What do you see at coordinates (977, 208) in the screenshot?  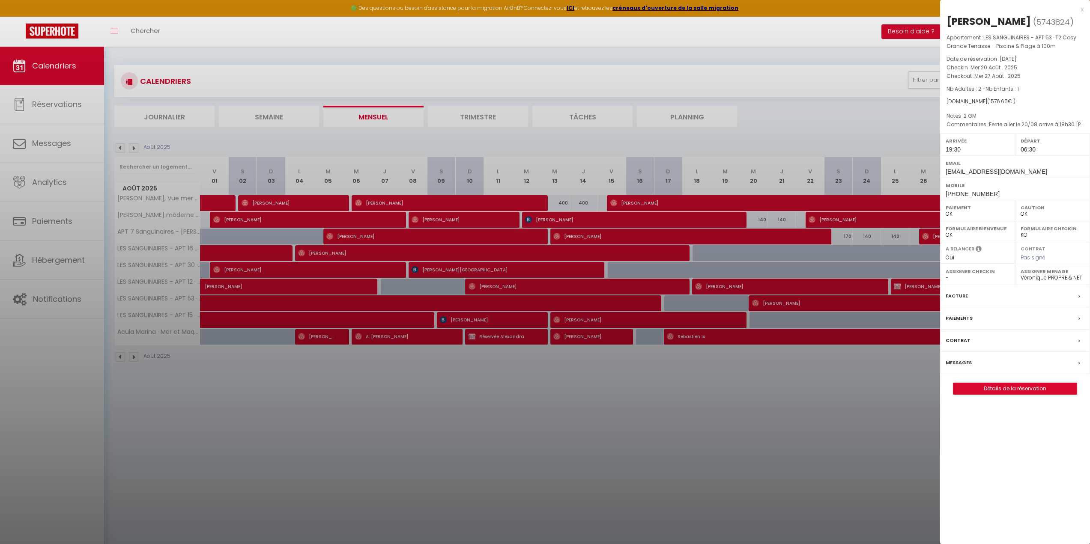 I see `label: Paiement` at bounding box center [977, 208].